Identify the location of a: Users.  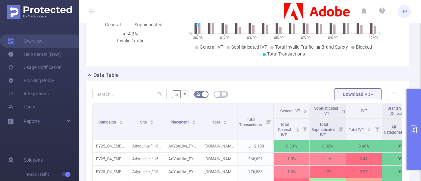
(21, 107).